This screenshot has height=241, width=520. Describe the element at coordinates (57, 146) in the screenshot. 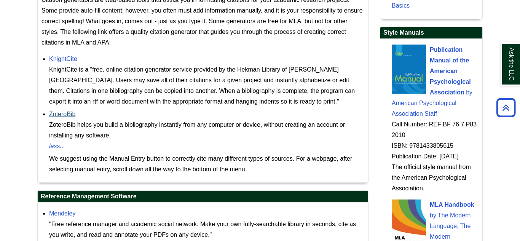

I see `a: less...` at that location.